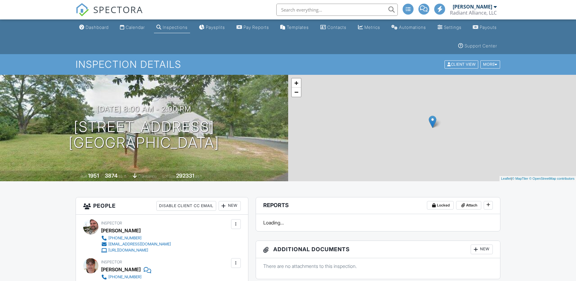 The height and width of the screenshot is (281, 576). I want to click on div: Calendar, so click(135, 27).